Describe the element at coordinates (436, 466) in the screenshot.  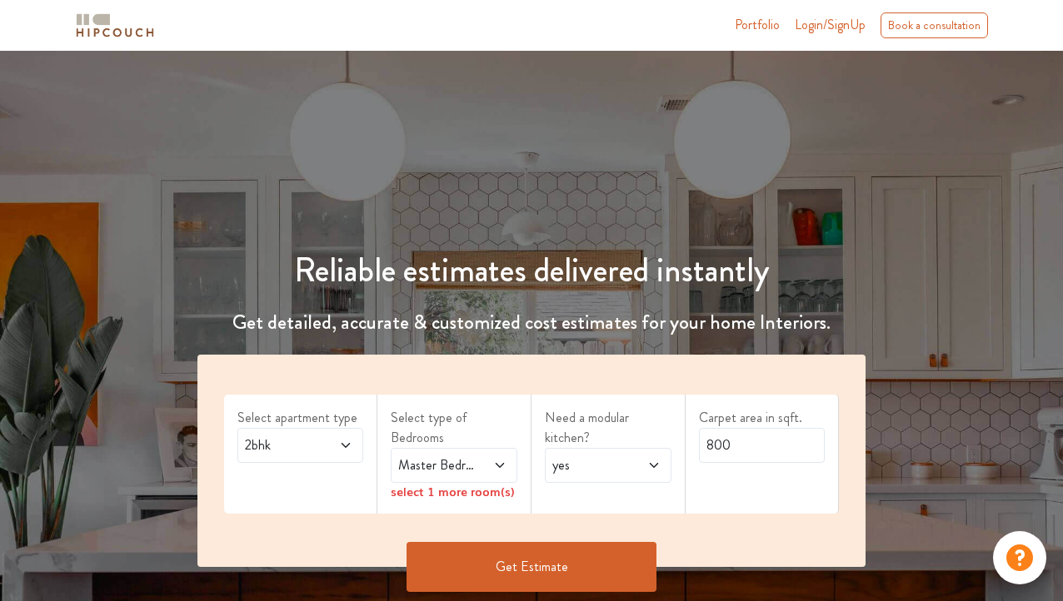
I see `span: Master Bedroom` at that location.